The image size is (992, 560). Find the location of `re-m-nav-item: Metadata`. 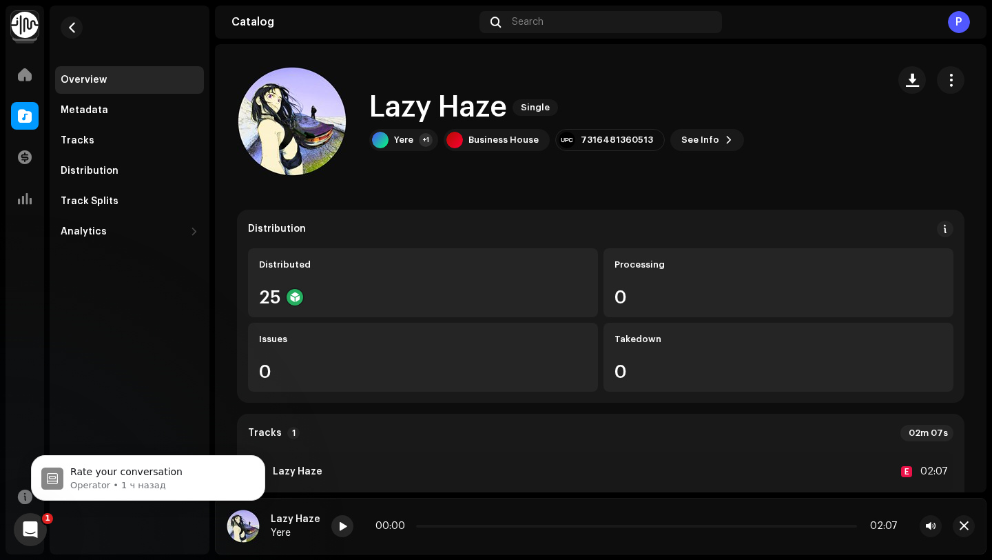

re-m-nav-item: Metadata is located at coordinates (130, 110).